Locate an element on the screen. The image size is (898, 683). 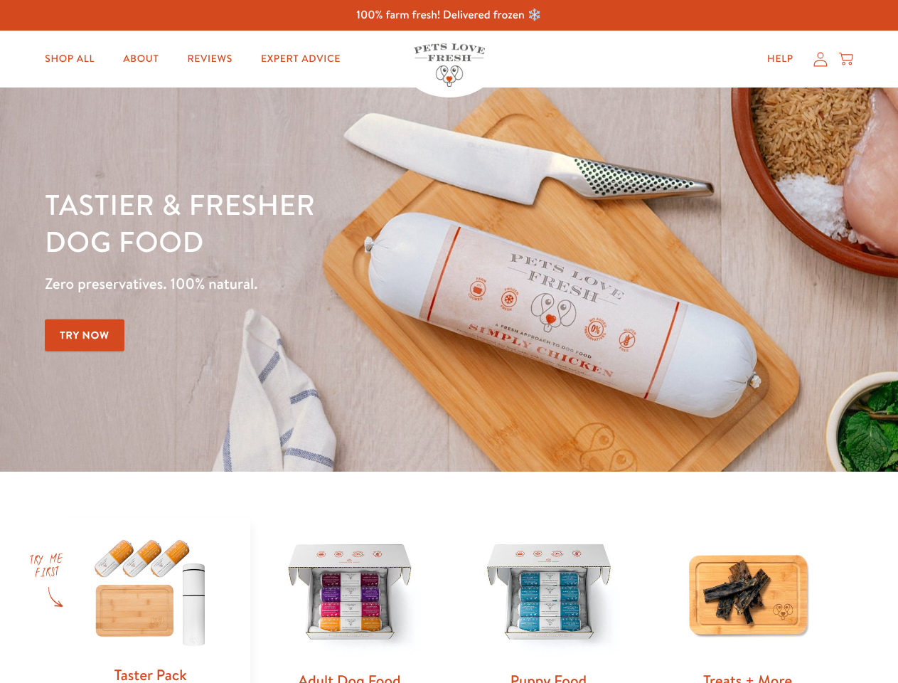
a: Try Now is located at coordinates (85, 335).